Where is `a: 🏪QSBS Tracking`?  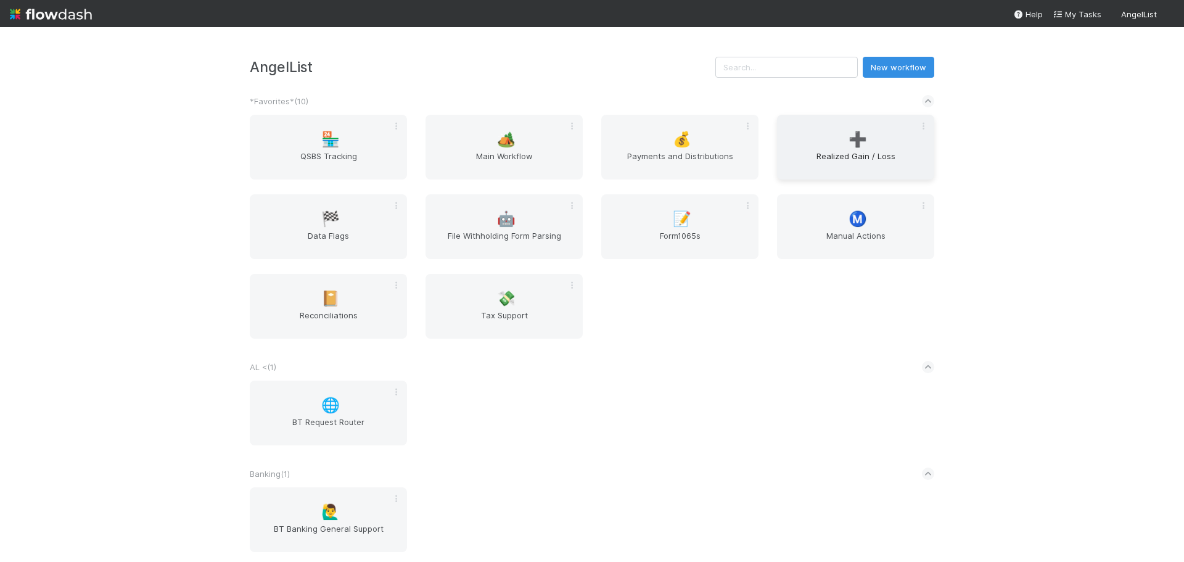
a: 🏪QSBS Tracking is located at coordinates (328, 147).